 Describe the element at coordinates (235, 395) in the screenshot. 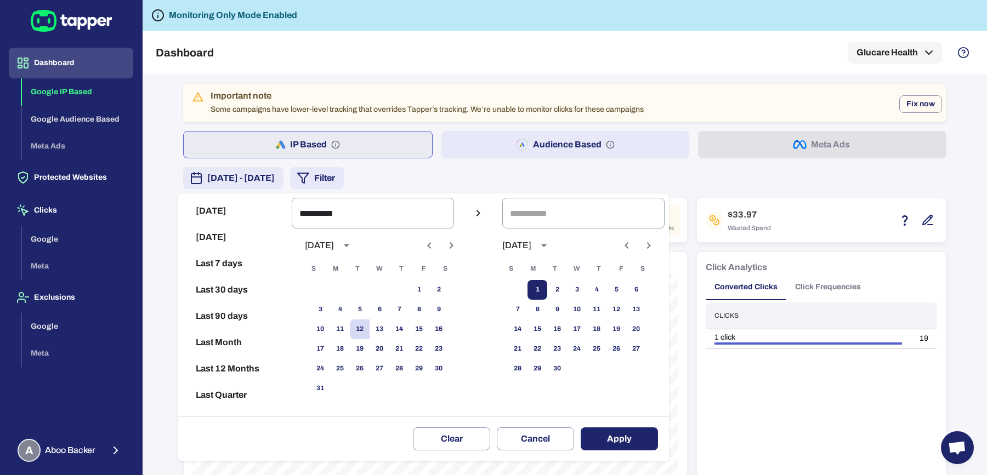

I see `button: Last Quarter` at that location.